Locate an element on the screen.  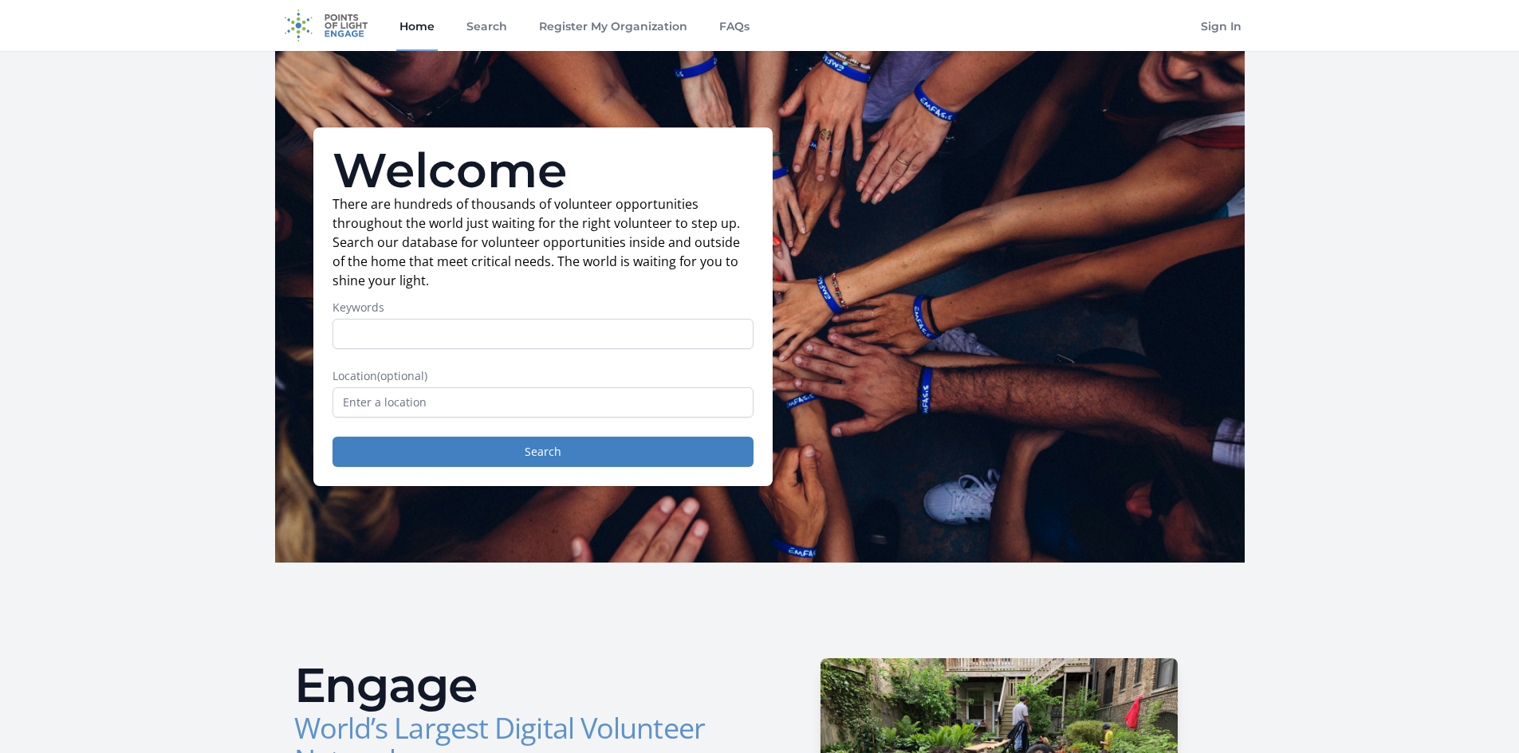
button: Search is located at coordinates (543, 452).